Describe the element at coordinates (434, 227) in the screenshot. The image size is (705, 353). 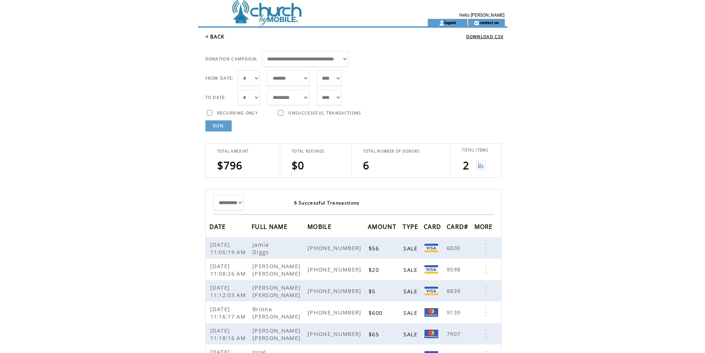
I see `span: CARD` at that location.